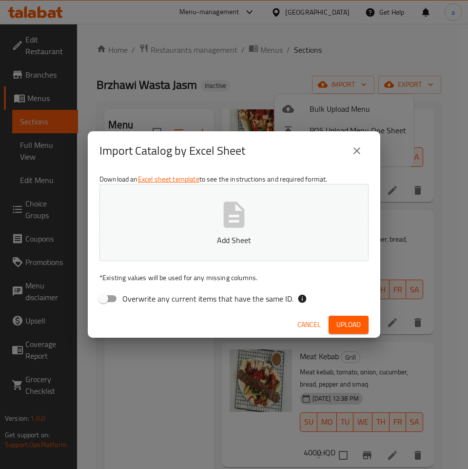 The image size is (468, 469). Describe the element at coordinates (169, 179) in the screenshot. I see `a: Excel sheet template` at that location.